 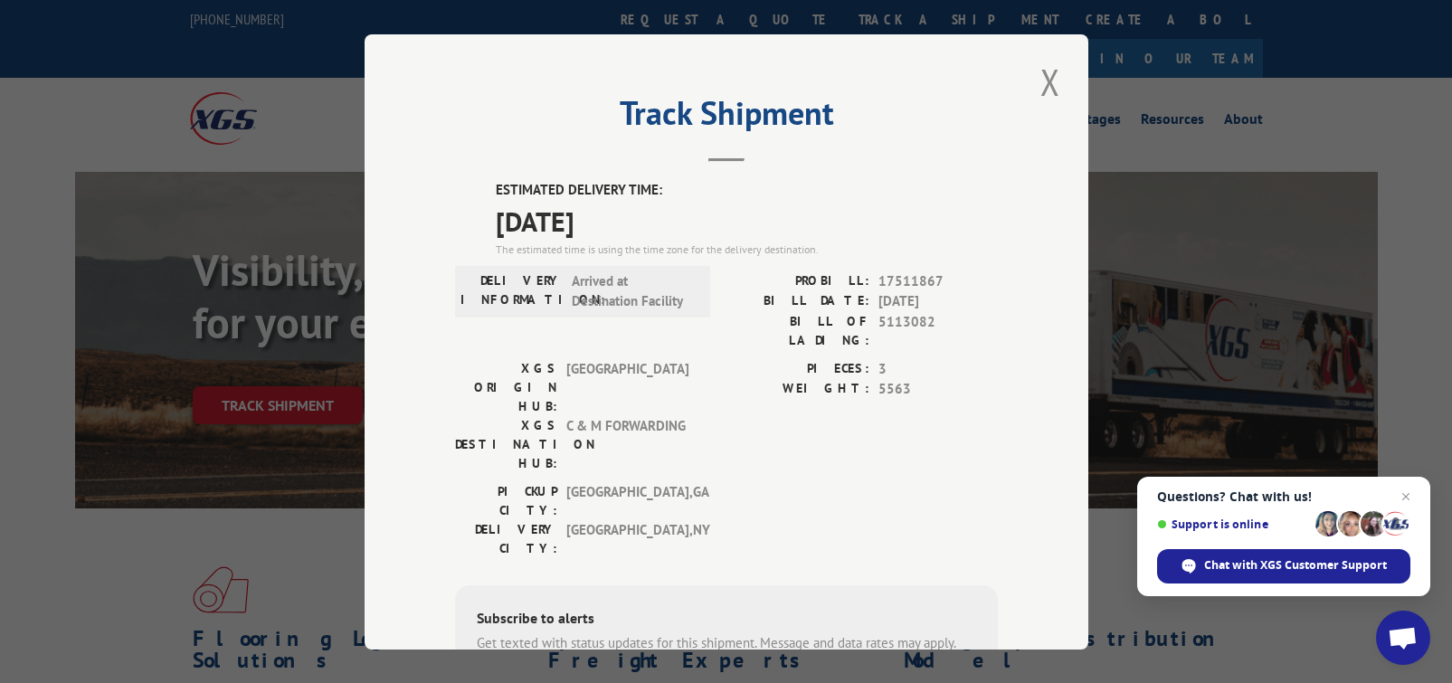 What do you see at coordinates (746, 249) in the screenshot?
I see `div: The estimated time is using the time zone for the delivery destination.` at bounding box center [746, 249].